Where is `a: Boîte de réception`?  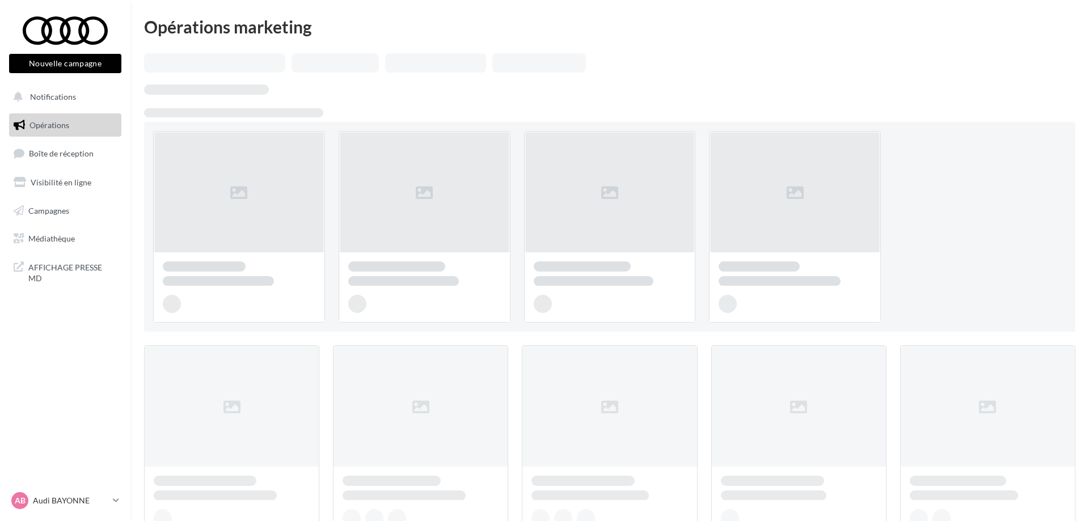
a: Boîte de réception is located at coordinates (65, 153).